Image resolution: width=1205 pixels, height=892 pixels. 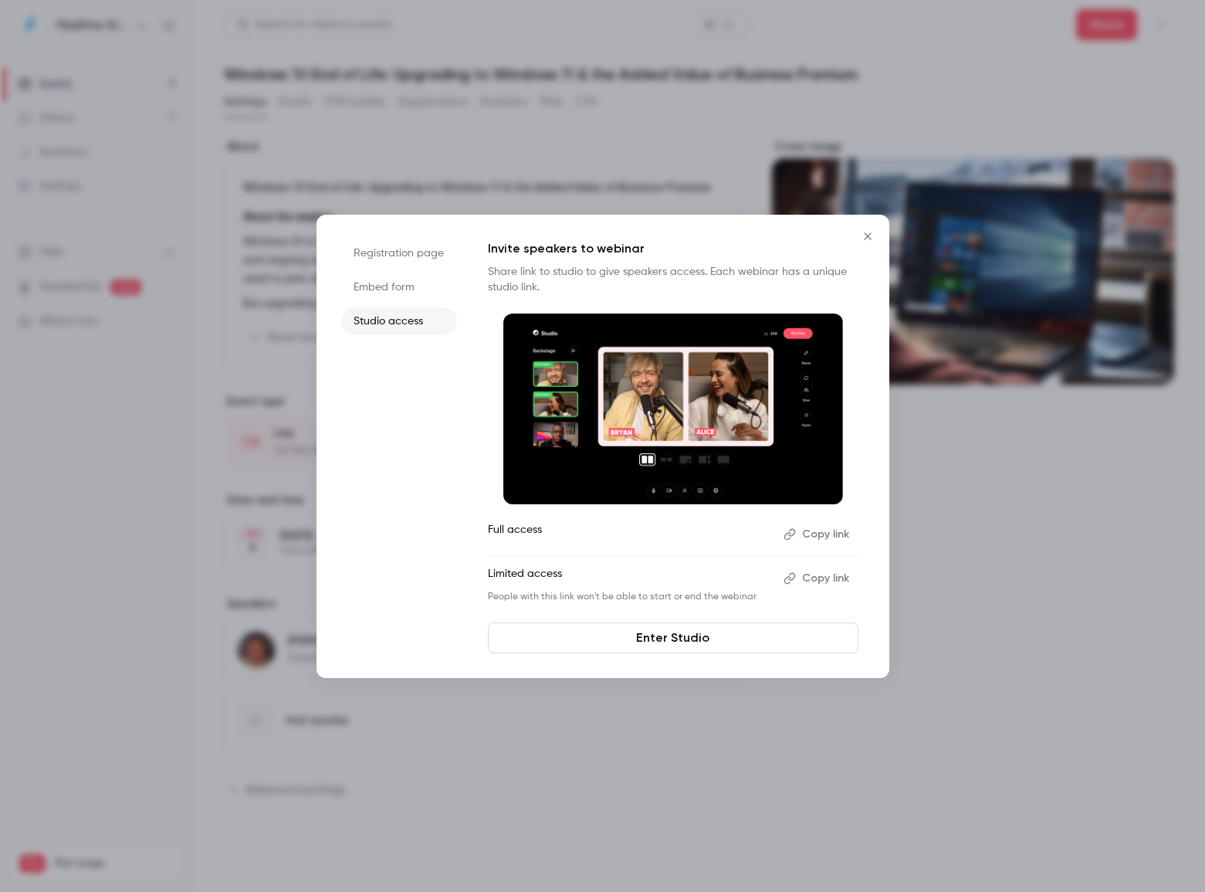 What do you see at coordinates (629, 597) in the screenshot?
I see `p: People with this link won't be able to start or end the webinar` at bounding box center [629, 597].